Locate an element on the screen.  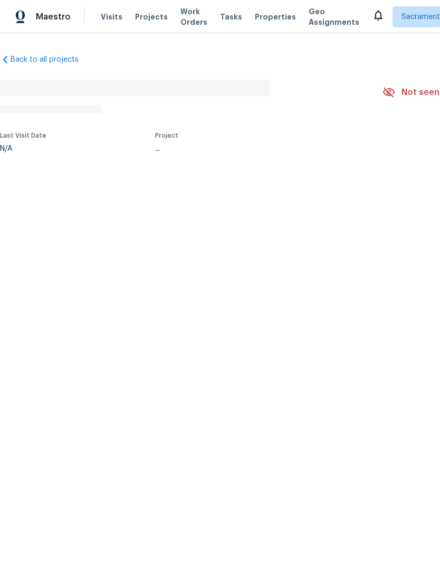
span: Tasks is located at coordinates (231, 17).